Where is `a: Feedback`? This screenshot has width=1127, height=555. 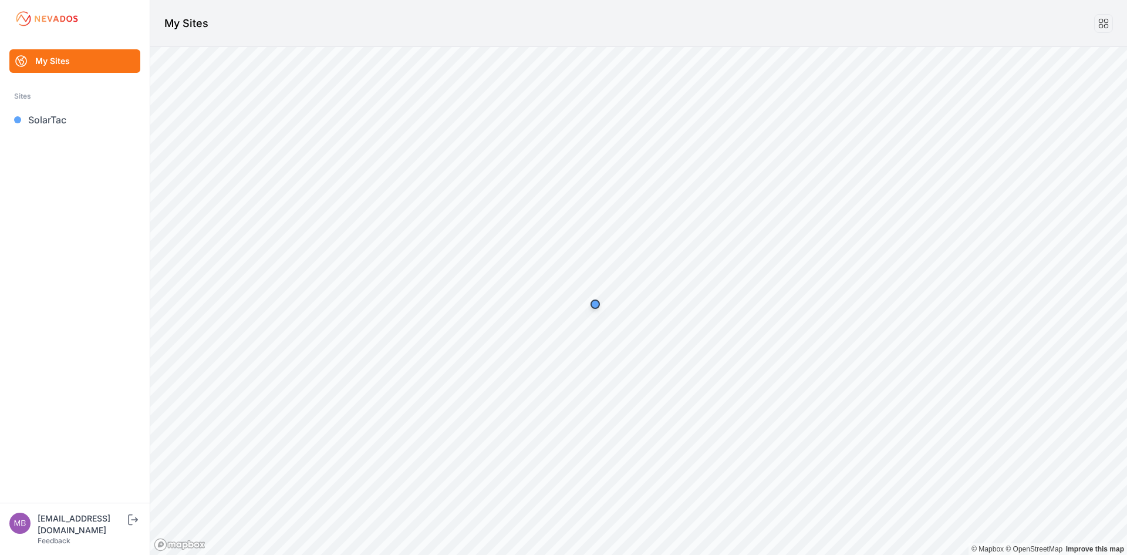 a: Feedback is located at coordinates (54, 540).